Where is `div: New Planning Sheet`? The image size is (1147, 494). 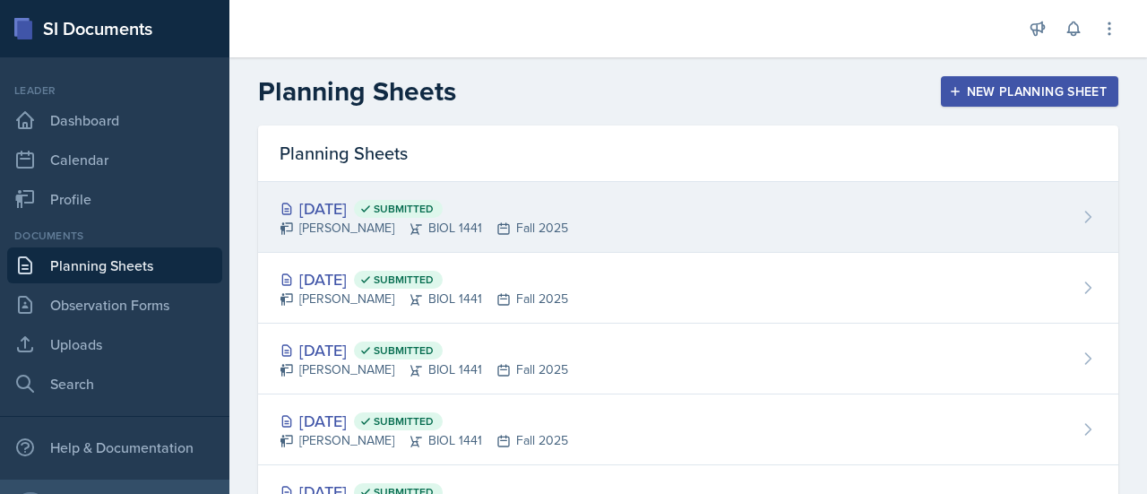 div: New Planning Sheet is located at coordinates (1029, 91).